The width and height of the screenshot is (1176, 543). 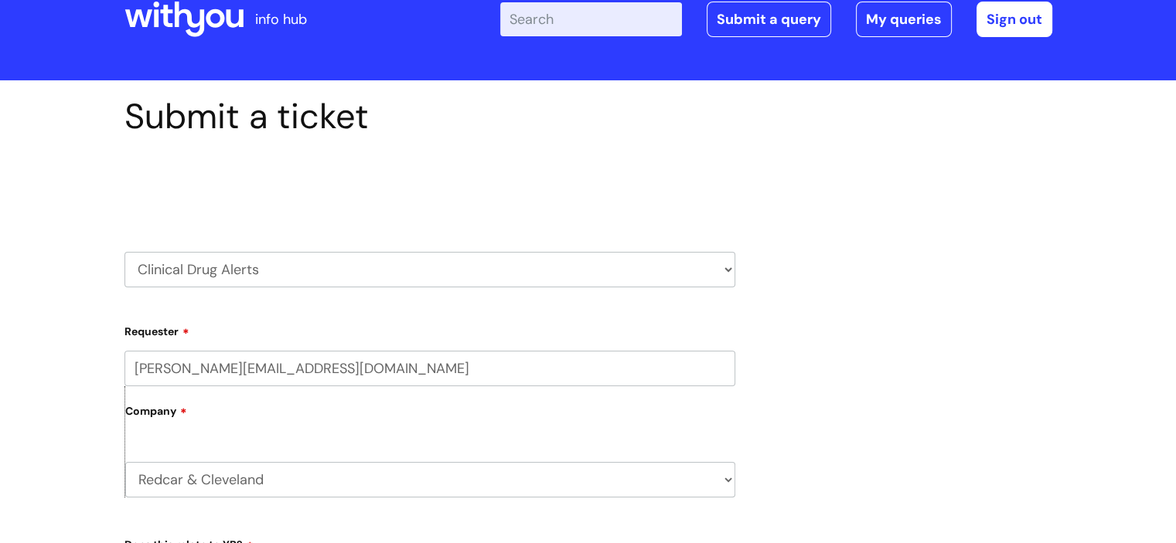 What do you see at coordinates (768, 19) in the screenshot?
I see `a: Submit a query` at bounding box center [768, 19].